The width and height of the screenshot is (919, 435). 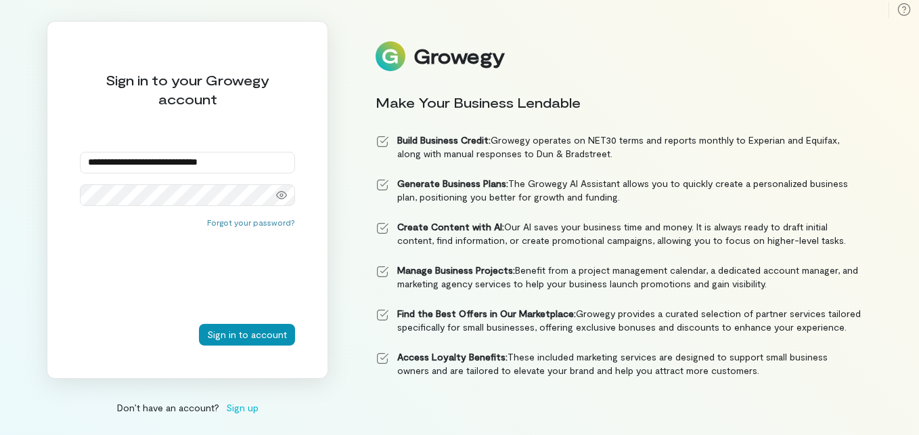 What do you see at coordinates (242, 407) in the screenshot?
I see `span: Sign up` at bounding box center [242, 407].